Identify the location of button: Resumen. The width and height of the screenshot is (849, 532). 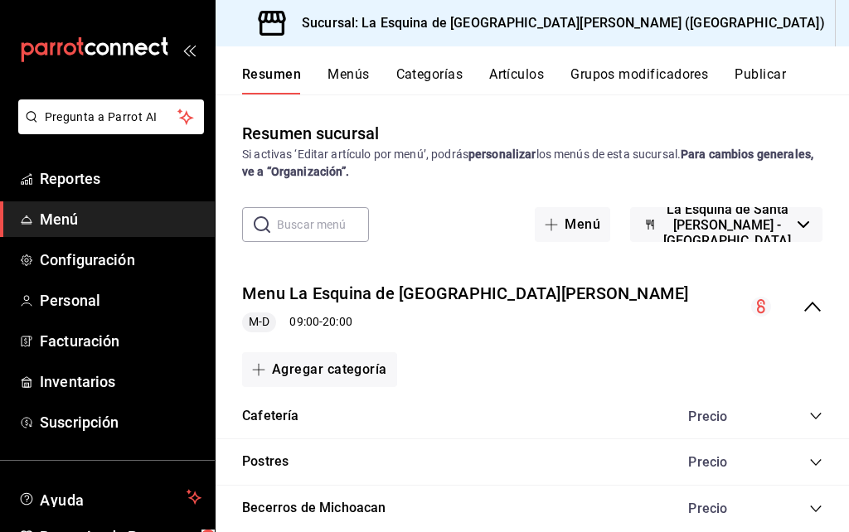
(271, 80).